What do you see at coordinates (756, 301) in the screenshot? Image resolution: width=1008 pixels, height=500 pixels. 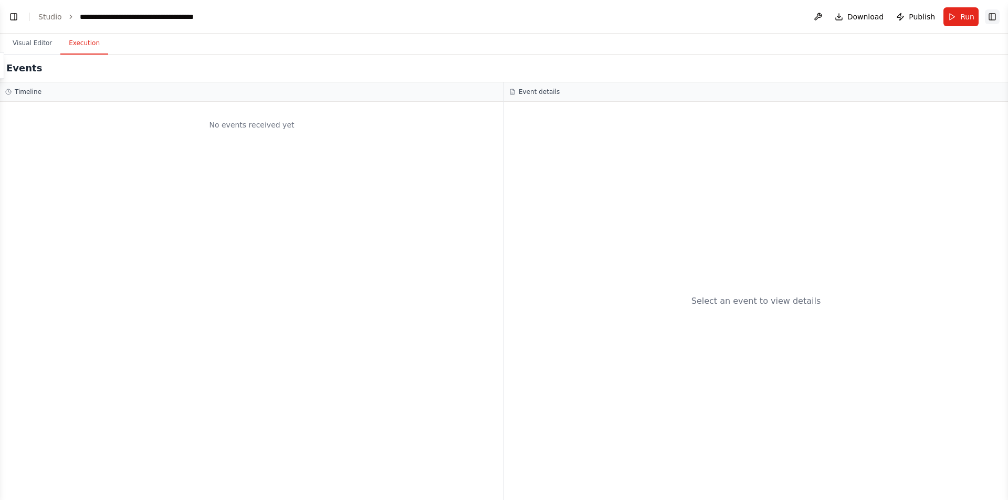 I see `div: Select an event to view details` at bounding box center [756, 301].